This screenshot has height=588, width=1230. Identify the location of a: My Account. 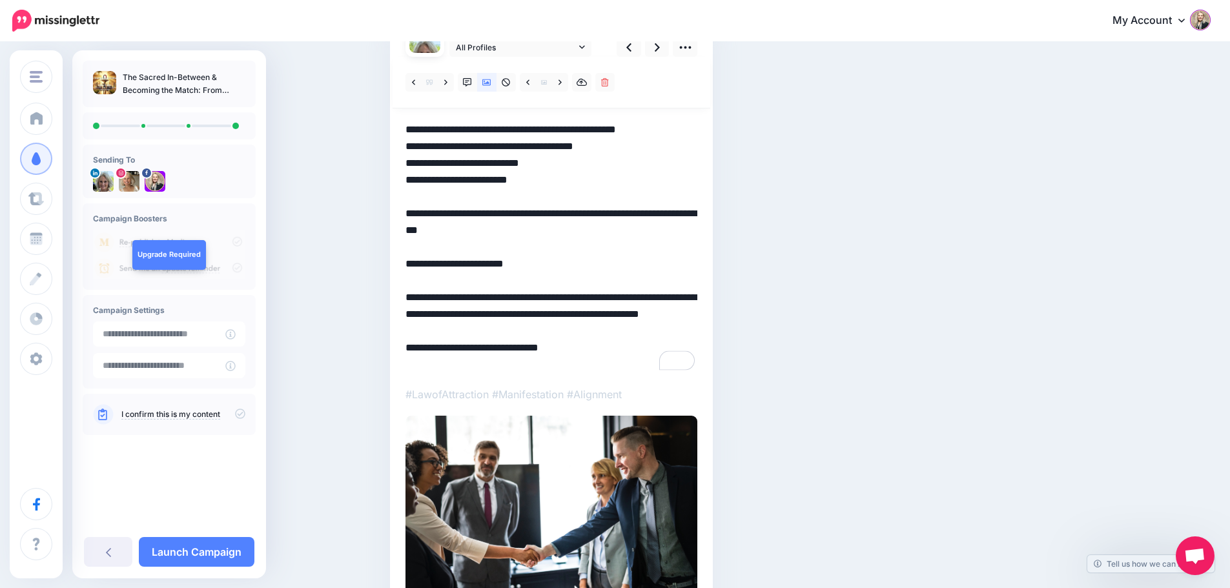
(1155, 21).